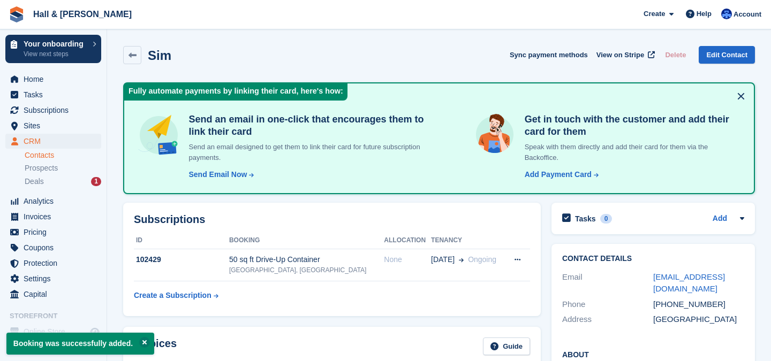  Describe the element at coordinates (63, 168) in the screenshot. I see `a: Prospects` at that location.